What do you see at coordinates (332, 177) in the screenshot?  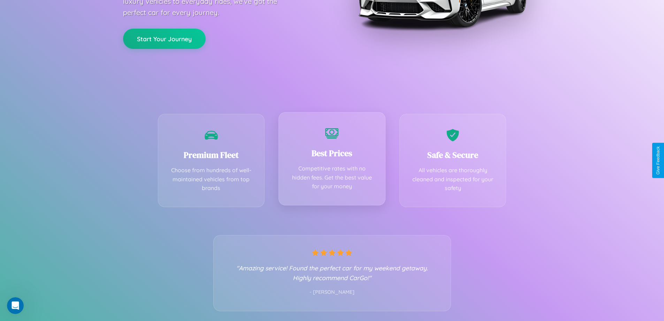 I see `p: Competitive rates with no hidden fees. Get the best value for your money` at bounding box center [332, 177].